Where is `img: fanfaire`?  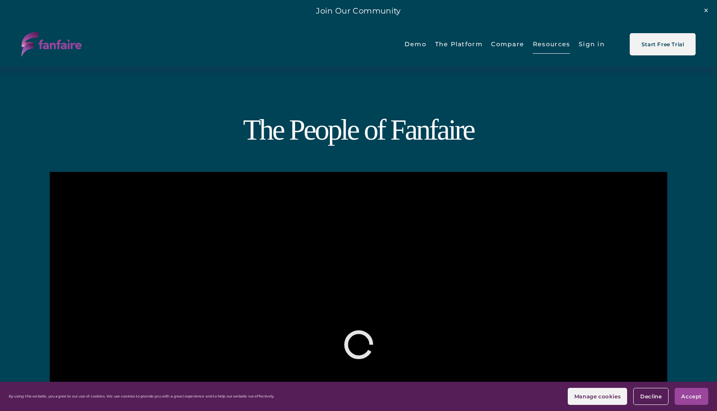 img: fanfaire is located at coordinates (51, 44).